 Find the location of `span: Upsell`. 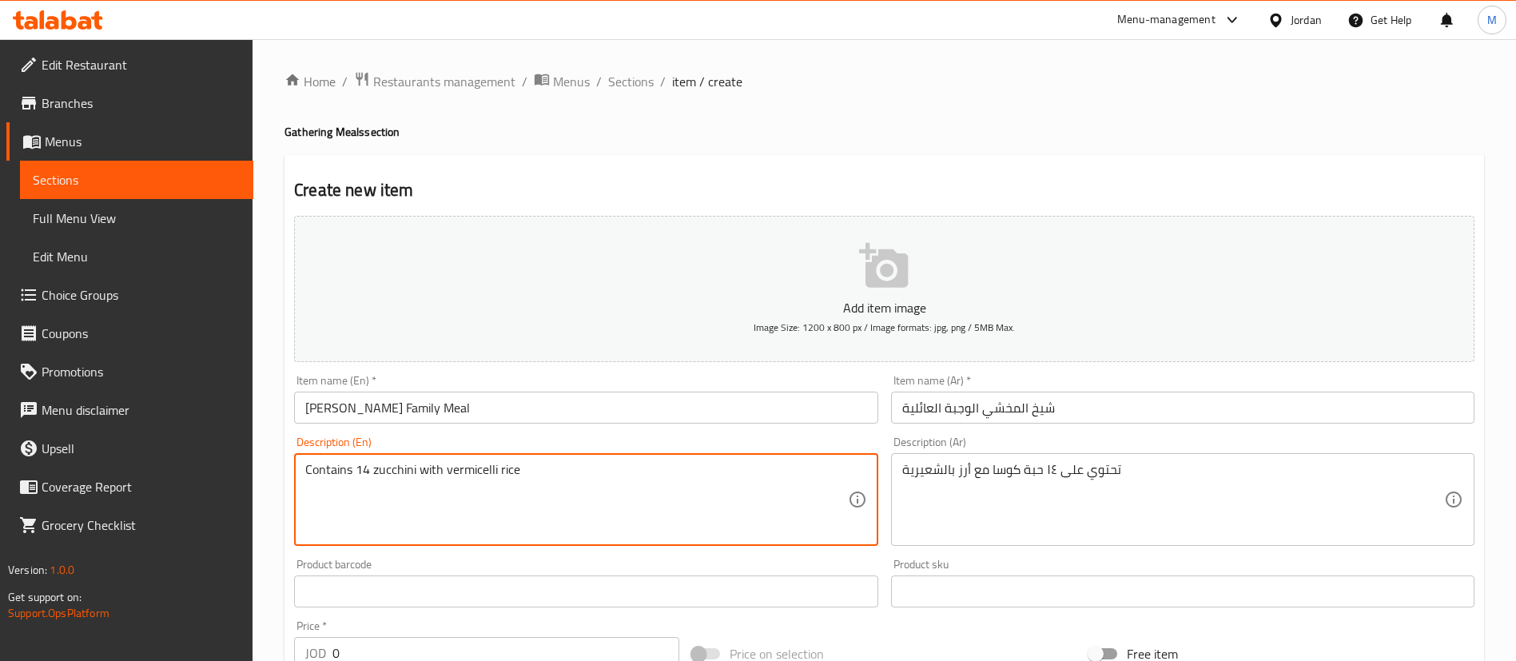

span: Upsell is located at coordinates (141, 448).